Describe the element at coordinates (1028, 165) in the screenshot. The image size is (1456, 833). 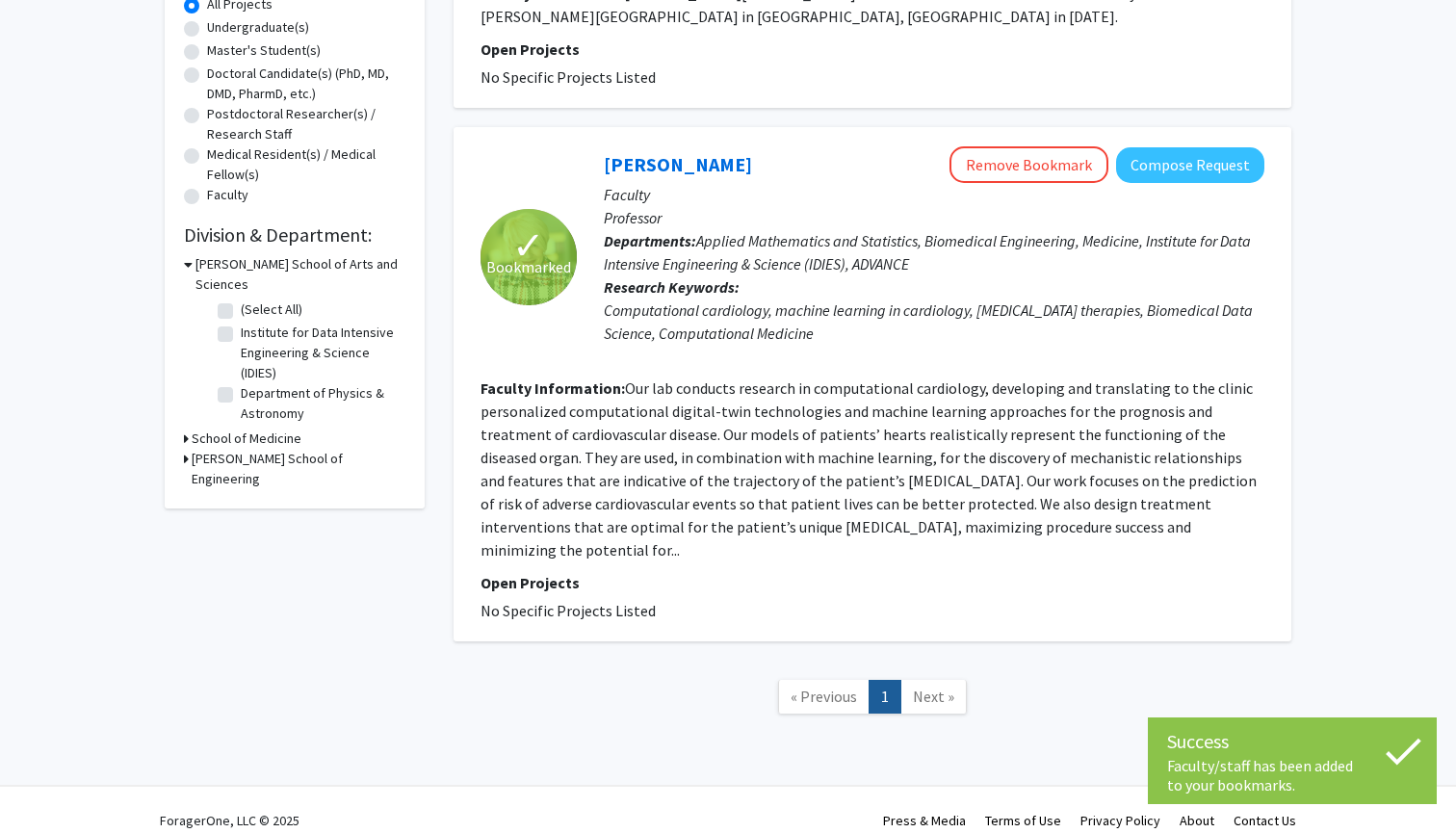
I see `button: Remove Bookmark` at that location.